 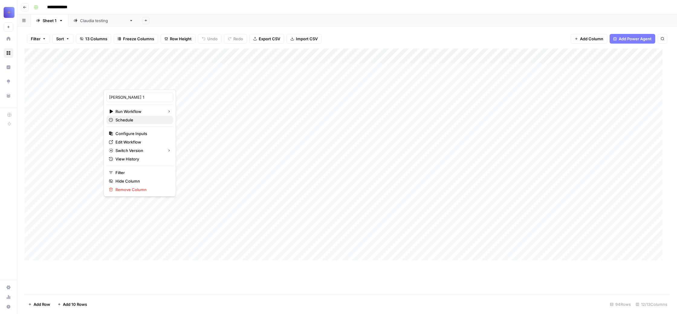 I want to click on span: 13 Columns, so click(x=96, y=39).